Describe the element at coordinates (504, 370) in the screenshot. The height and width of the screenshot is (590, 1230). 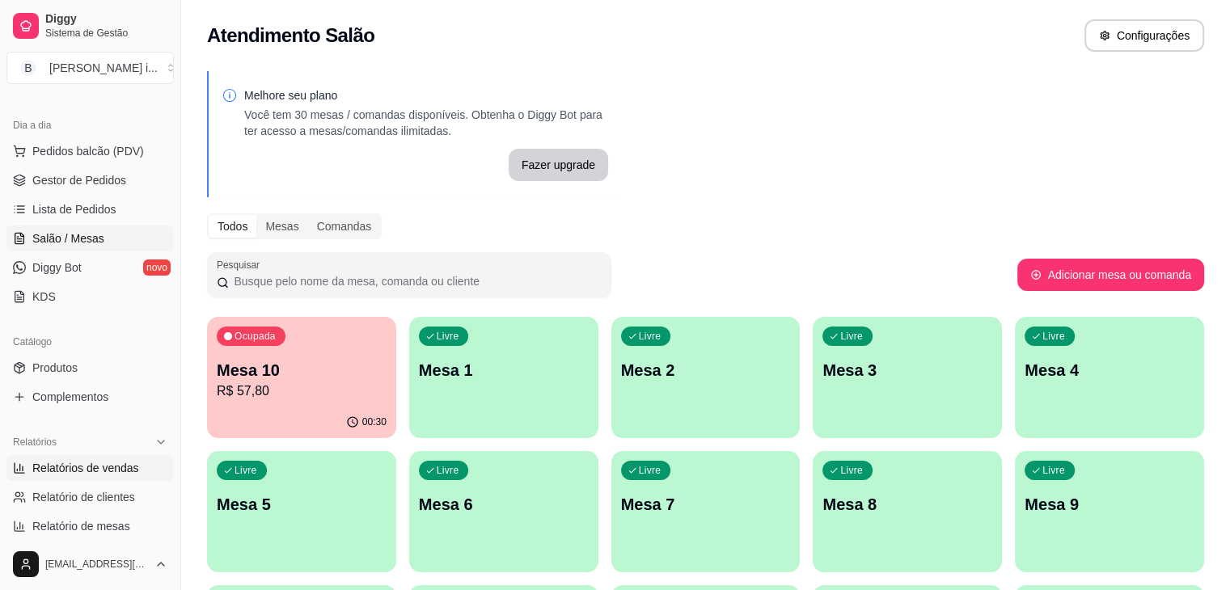
I see `p: Mesa 1` at that location.